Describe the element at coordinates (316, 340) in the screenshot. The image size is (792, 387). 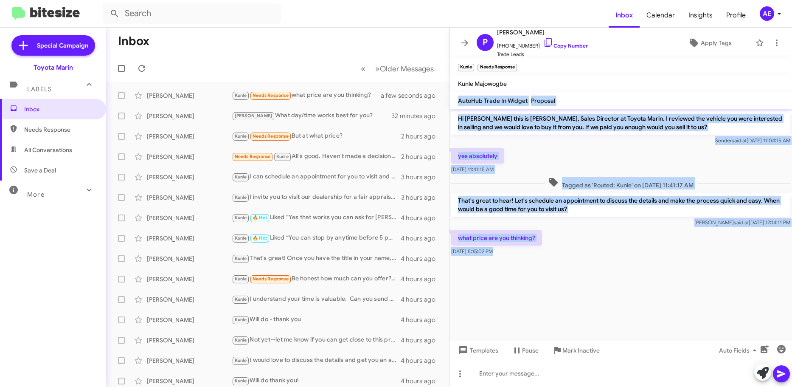
I see `div: Not yet--let me know if you can get close to this price. If it's not even in the realm of possibi...` at that location.